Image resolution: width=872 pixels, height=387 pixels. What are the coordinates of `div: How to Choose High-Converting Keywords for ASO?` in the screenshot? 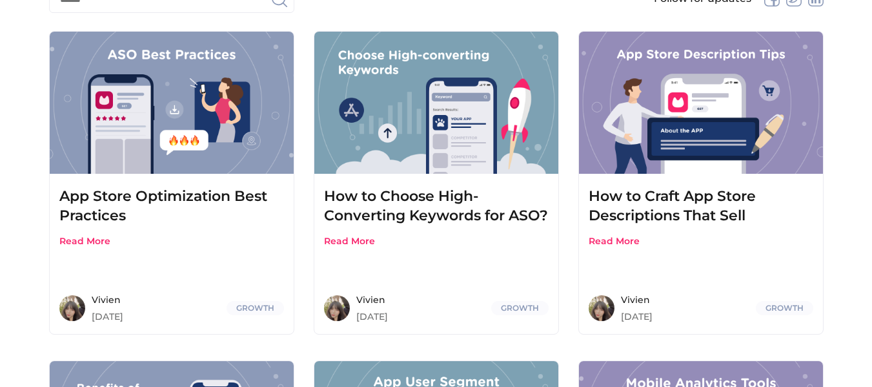 It's located at (436, 206).